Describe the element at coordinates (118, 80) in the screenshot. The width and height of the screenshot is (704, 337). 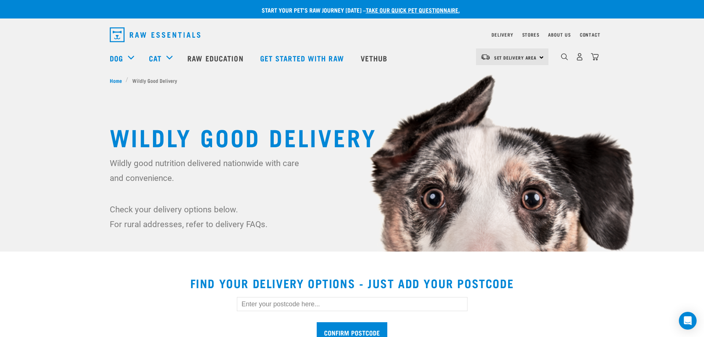
I see `a: Home` at that location.